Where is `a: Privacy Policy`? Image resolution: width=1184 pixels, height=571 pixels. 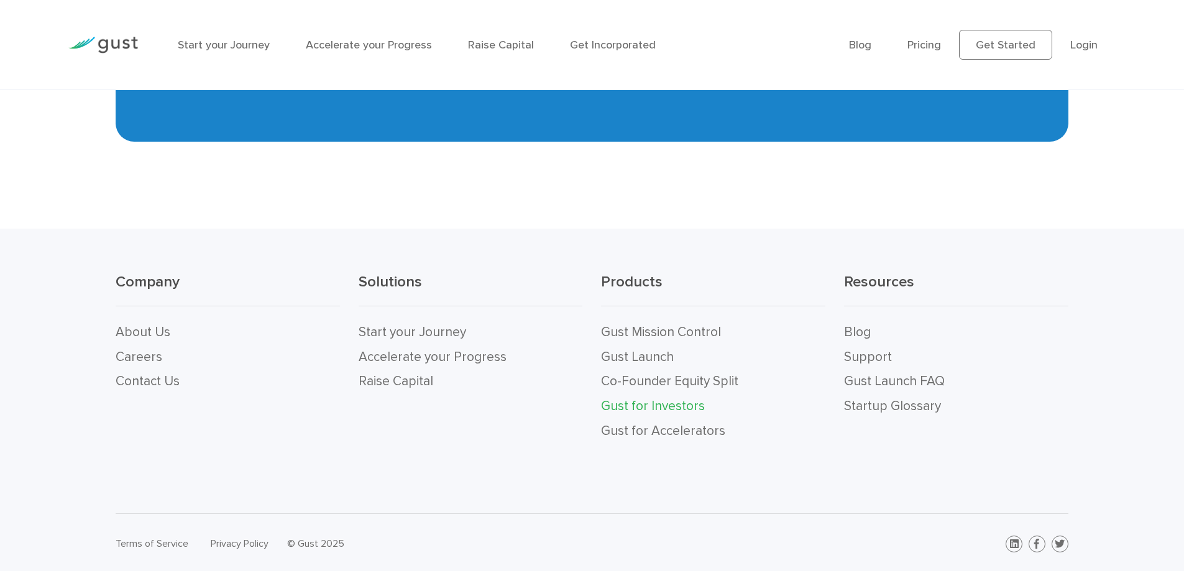
a: Privacy Policy is located at coordinates (239, 543).